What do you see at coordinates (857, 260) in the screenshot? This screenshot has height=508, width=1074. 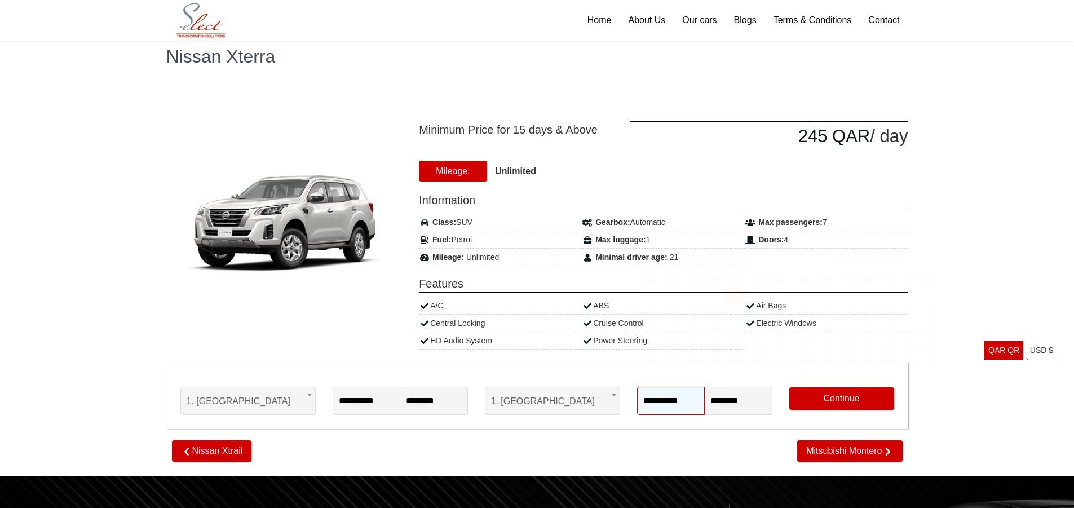 I see `span: November` at bounding box center [857, 260].